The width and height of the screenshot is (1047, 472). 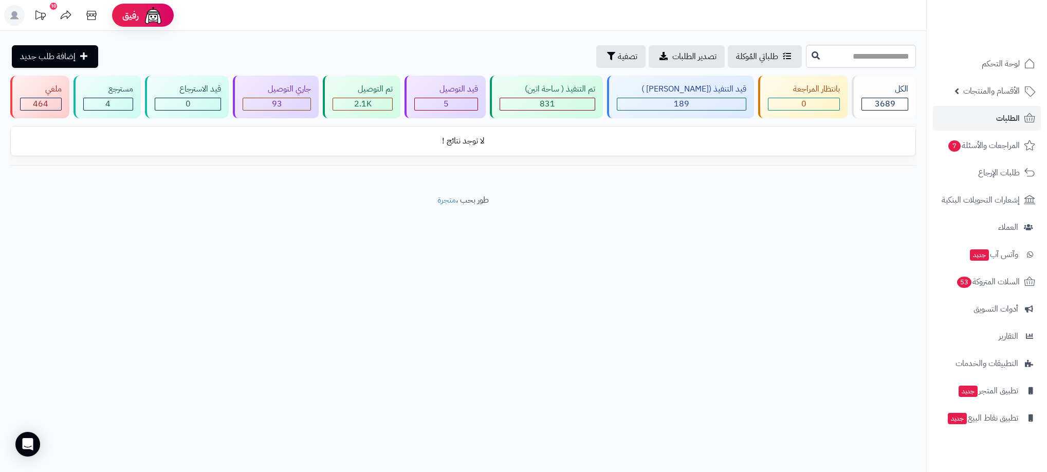 I want to click on a: الكل3689, so click(x=883, y=97).